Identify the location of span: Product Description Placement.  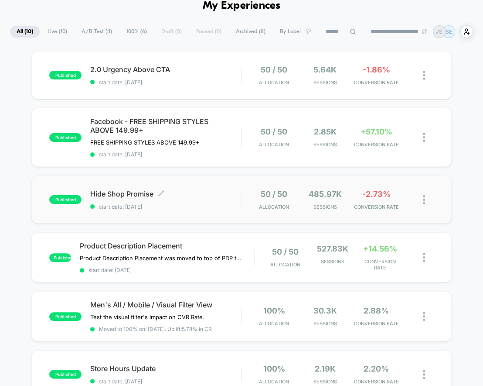
(167, 246).